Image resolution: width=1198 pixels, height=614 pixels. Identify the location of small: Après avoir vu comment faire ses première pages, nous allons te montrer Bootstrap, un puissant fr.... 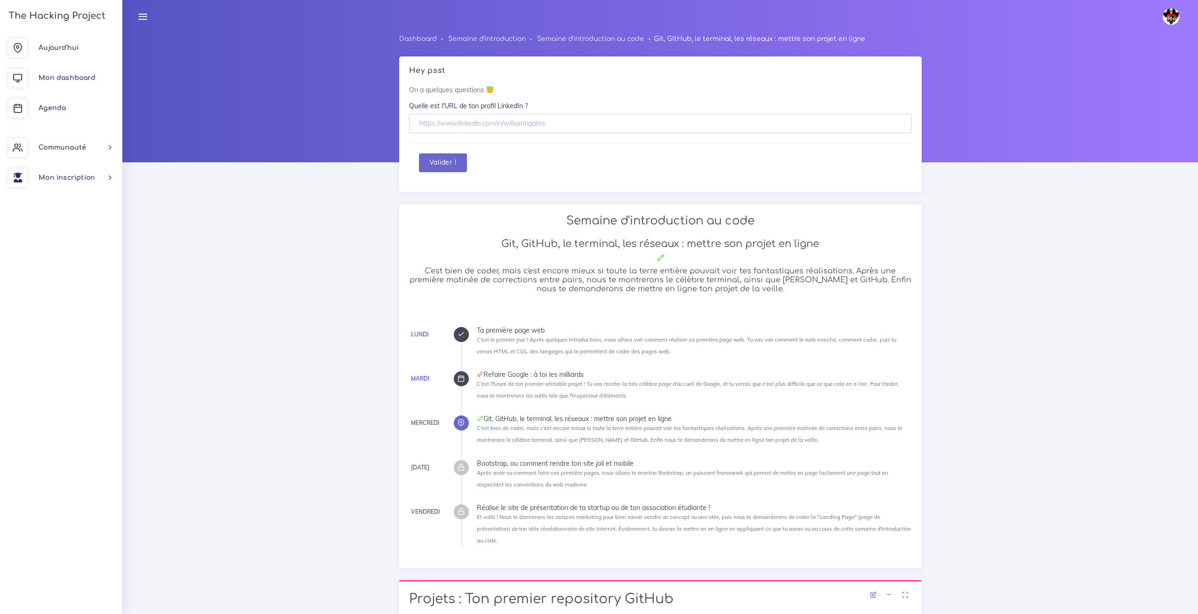
(683, 479).